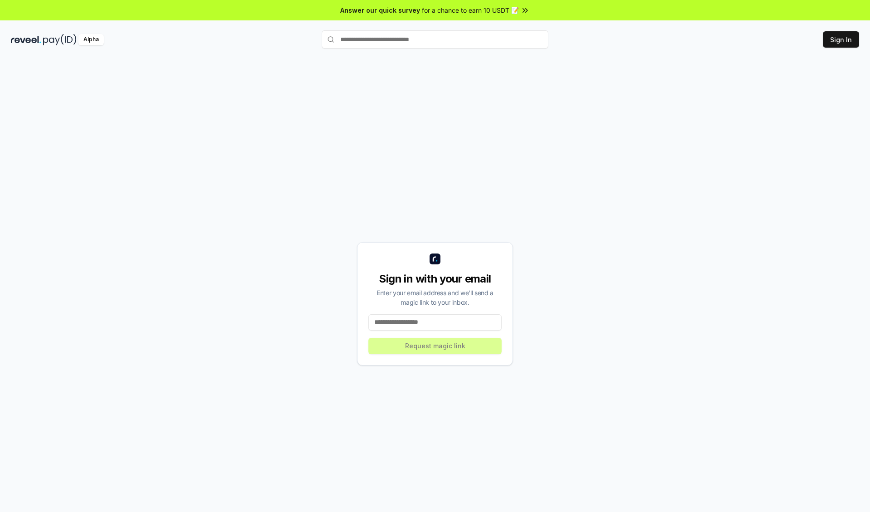  What do you see at coordinates (841, 39) in the screenshot?
I see `button: Sign In` at bounding box center [841, 39].